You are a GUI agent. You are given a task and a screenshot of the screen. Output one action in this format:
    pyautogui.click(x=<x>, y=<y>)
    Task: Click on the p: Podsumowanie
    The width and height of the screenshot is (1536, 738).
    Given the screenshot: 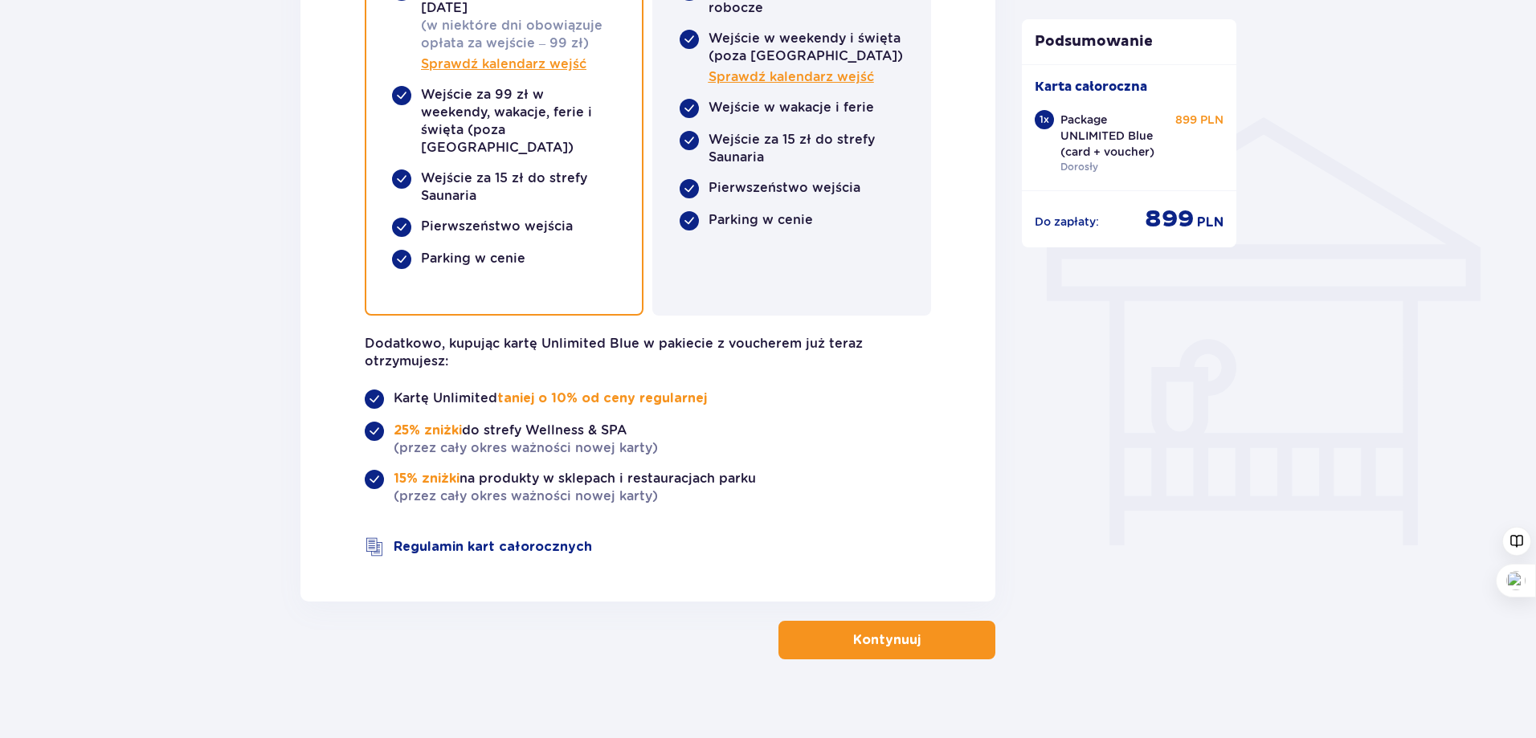 What is the action you would take?
    pyautogui.click(x=1130, y=42)
    